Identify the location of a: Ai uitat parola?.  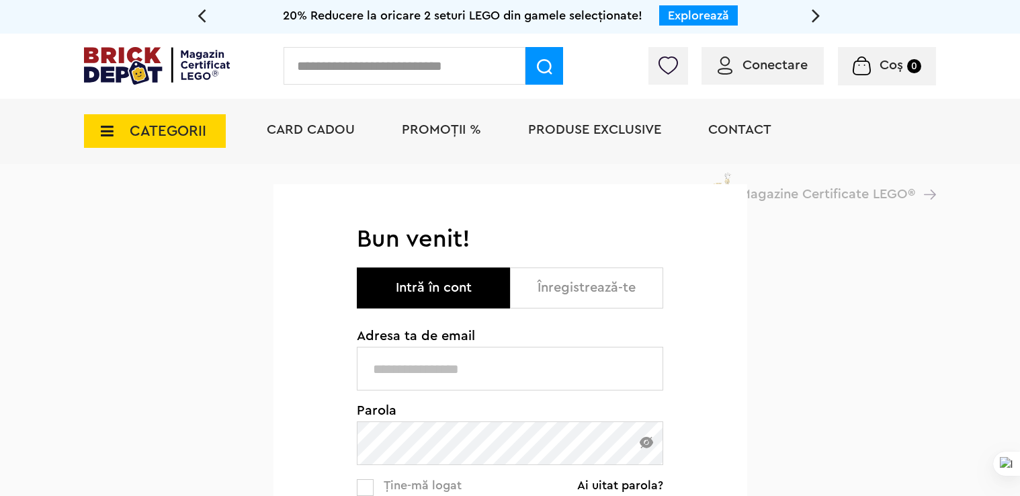
(620, 485).